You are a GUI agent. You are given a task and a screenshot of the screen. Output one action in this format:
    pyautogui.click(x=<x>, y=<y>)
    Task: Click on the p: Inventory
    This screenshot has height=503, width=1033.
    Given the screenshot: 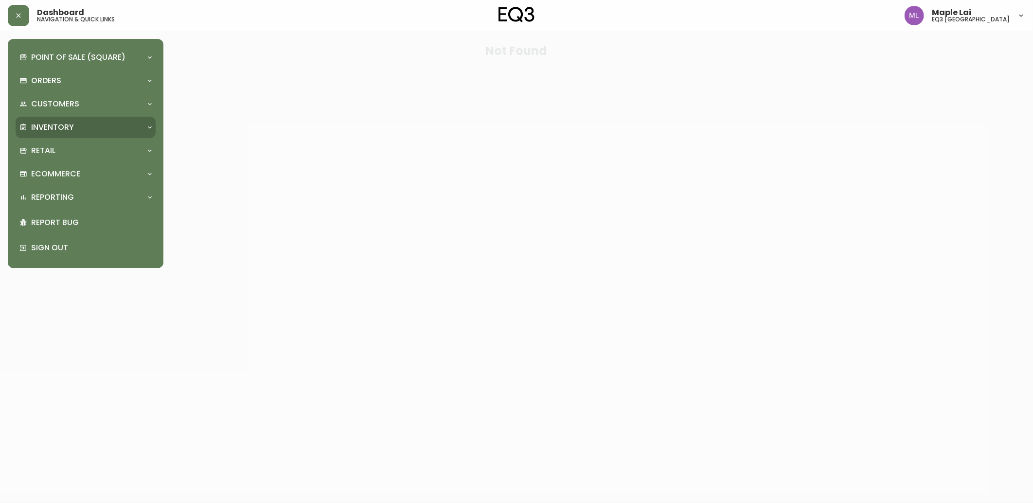 What is the action you would take?
    pyautogui.click(x=53, y=127)
    